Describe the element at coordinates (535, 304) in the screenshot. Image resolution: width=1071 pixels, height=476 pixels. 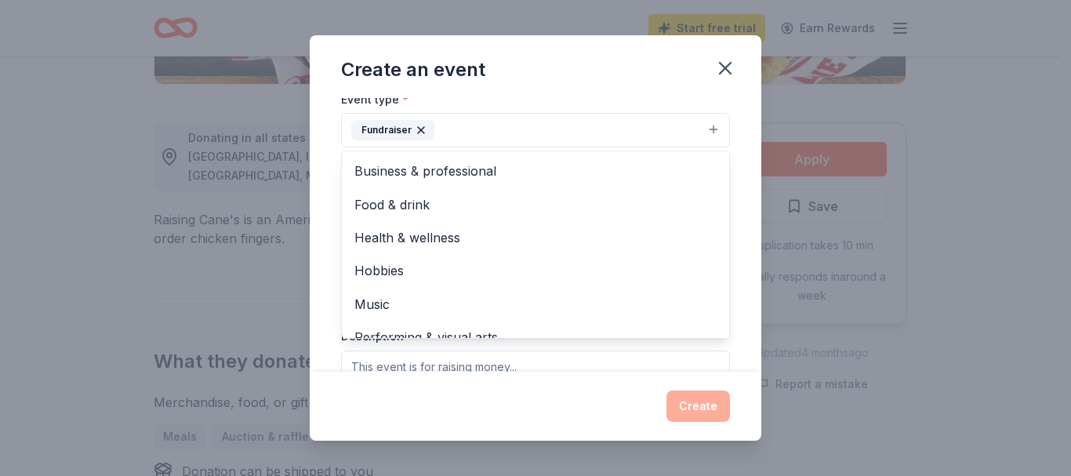
I see `span: Music` at that location.